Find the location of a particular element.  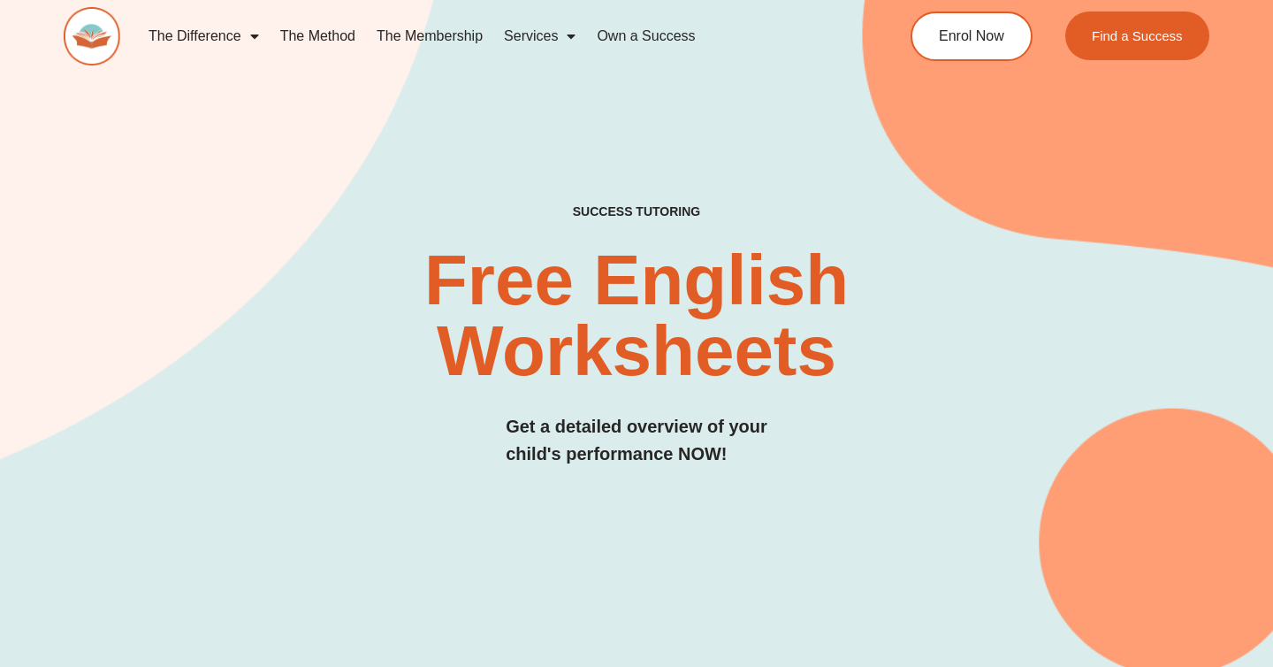

a: The Membership is located at coordinates (430, 36).